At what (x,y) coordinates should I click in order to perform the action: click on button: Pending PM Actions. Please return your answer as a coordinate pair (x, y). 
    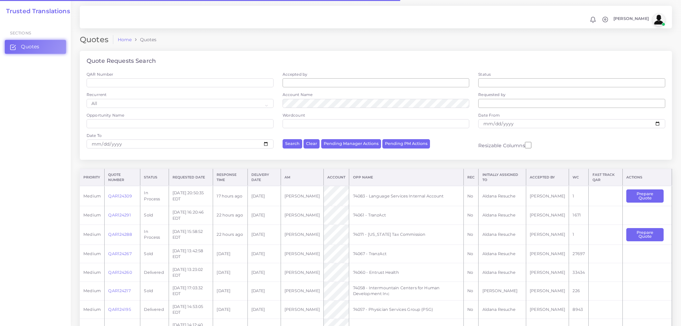
    Looking at the image, I should click on (406, 144).